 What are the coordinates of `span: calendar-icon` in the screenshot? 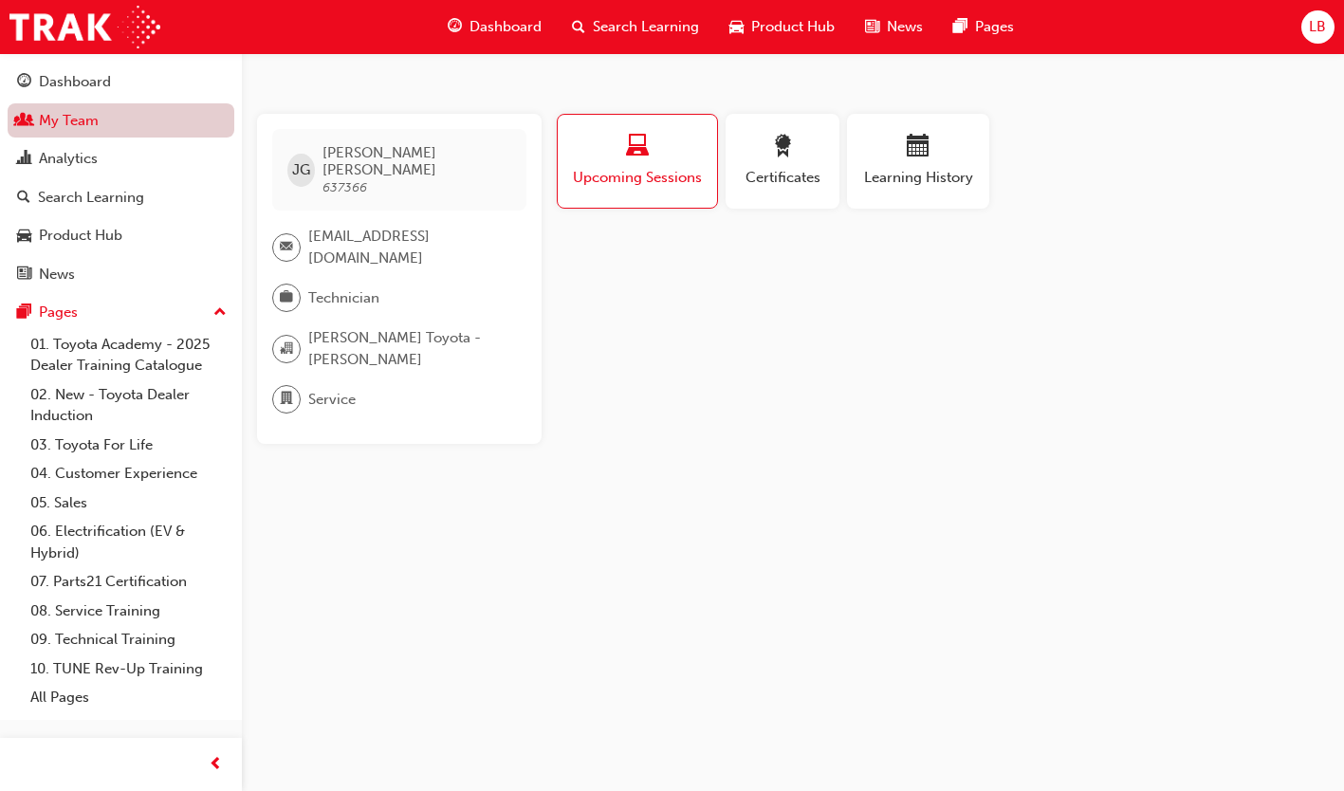 It's located at (918, 147).